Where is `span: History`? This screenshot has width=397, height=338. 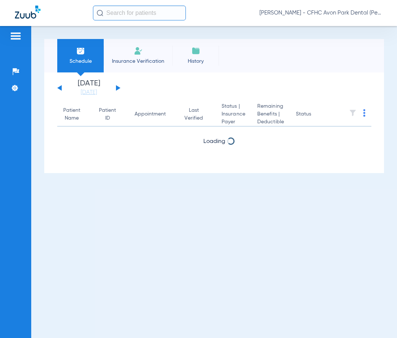
span: History is located at coordinates (196, 61).